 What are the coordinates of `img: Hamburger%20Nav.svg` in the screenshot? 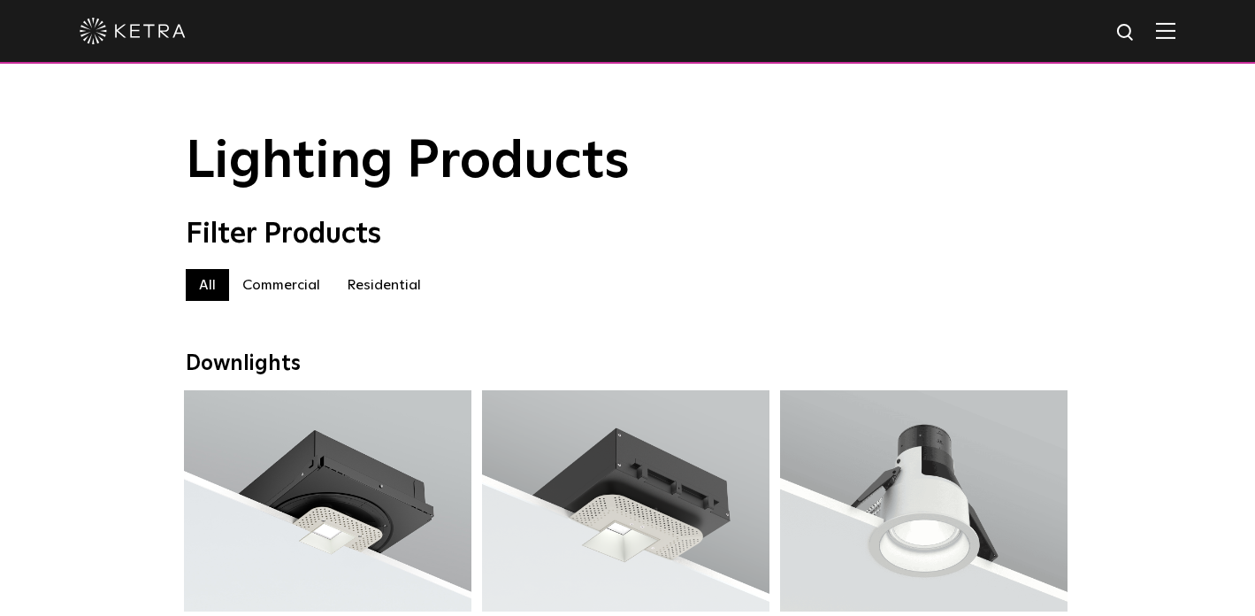 It's located at (1166, 30).